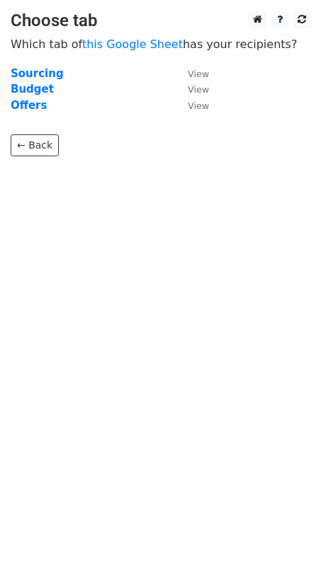 Image resolution: width=321 pixels, height=580 pixels. Describe the element at coordinates (132, 44) in the screenshot. I see `a: this Google Sheet` at that location.